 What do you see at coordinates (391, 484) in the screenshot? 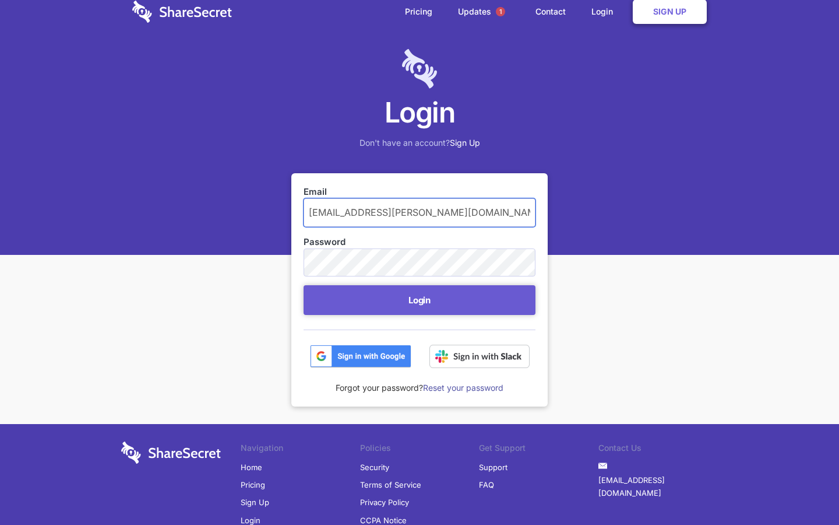
I see `a: Terms of Service` at bounding box center [391, 484].